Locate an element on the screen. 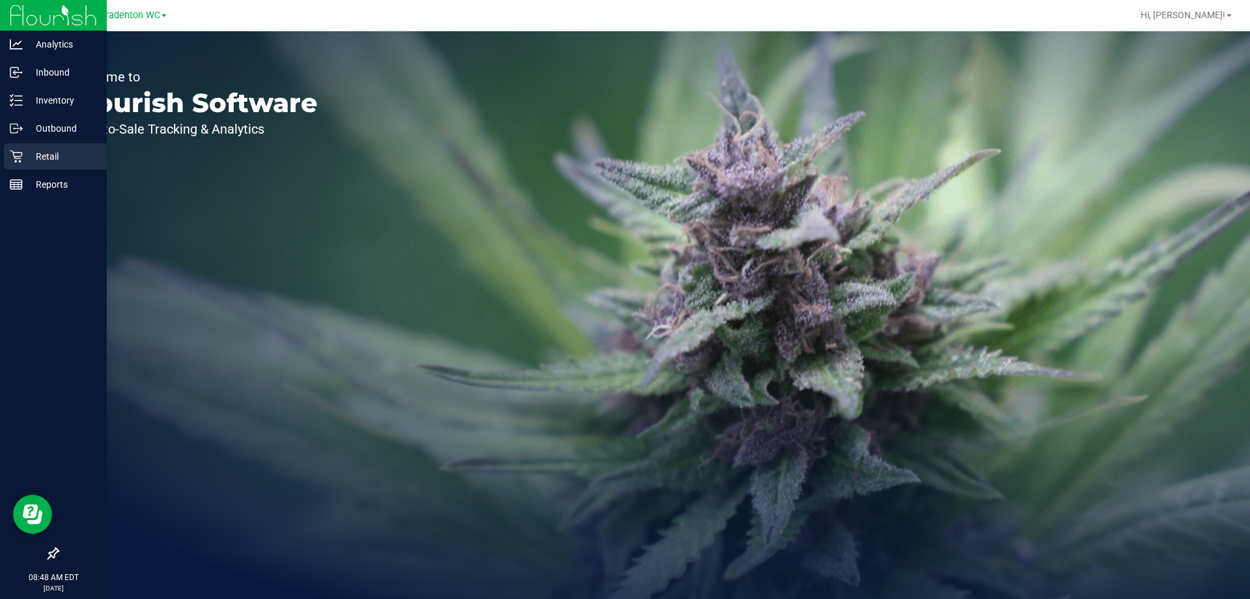  inline-svg: Reports is located at coordinates (16, 184).